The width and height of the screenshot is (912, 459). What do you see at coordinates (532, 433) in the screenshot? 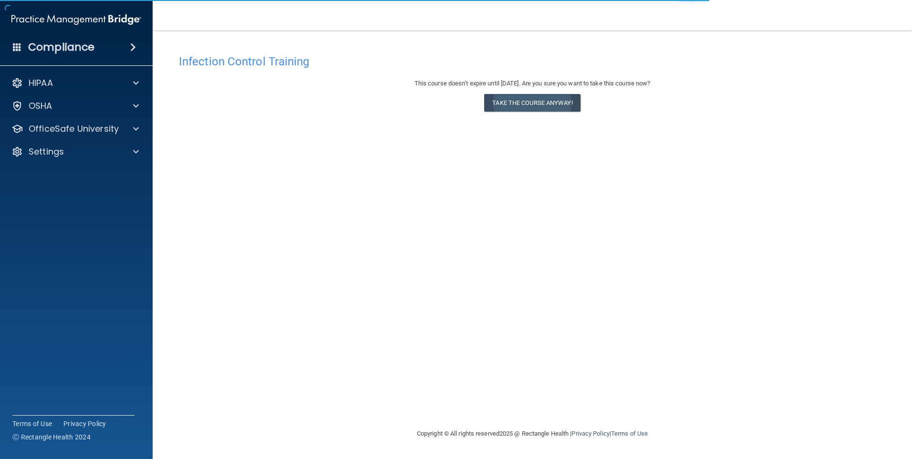
I see `div: Copyright © All rights reserved 2025 @ Rectangle Health | |` at bounding box center [532, 433].